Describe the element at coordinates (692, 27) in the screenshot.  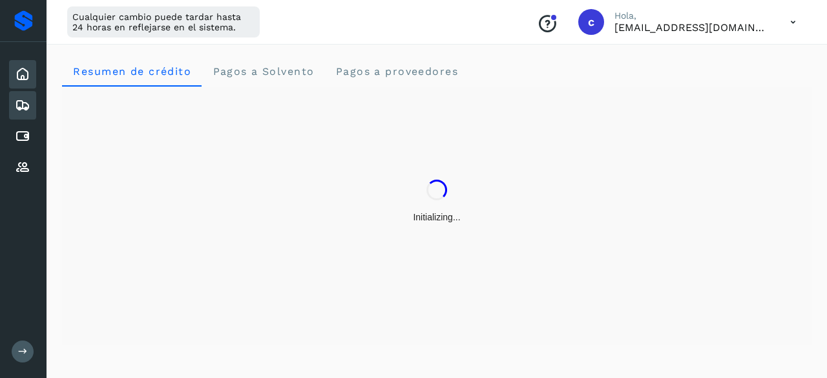
I see `p: carojas@niagarawater.com` at that location.